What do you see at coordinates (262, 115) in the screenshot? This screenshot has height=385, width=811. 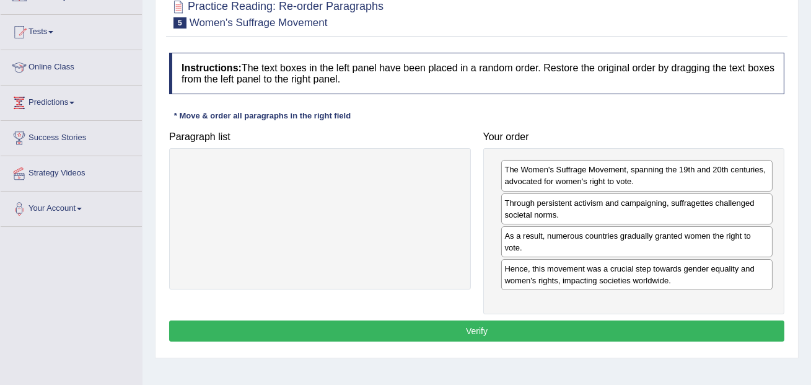 I see `div: * Move & order all paragraphs in the right field` at bounding box center [262, 115].